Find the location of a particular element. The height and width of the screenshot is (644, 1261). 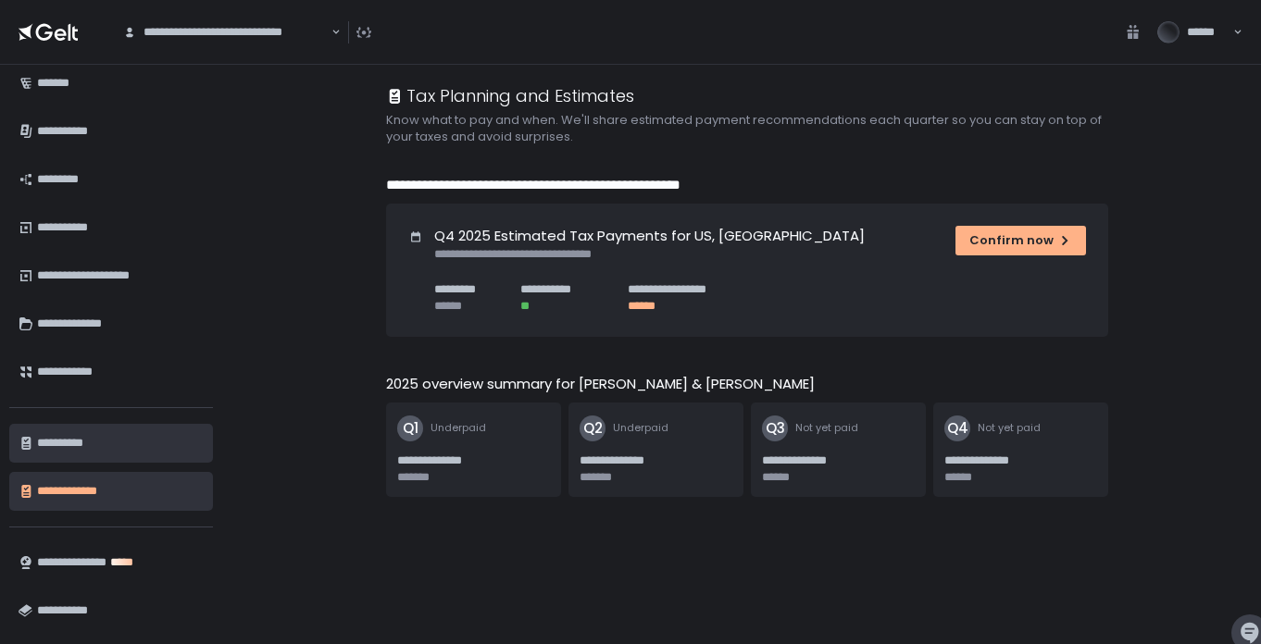

text: Q4 is located at coordinates (957, 428).